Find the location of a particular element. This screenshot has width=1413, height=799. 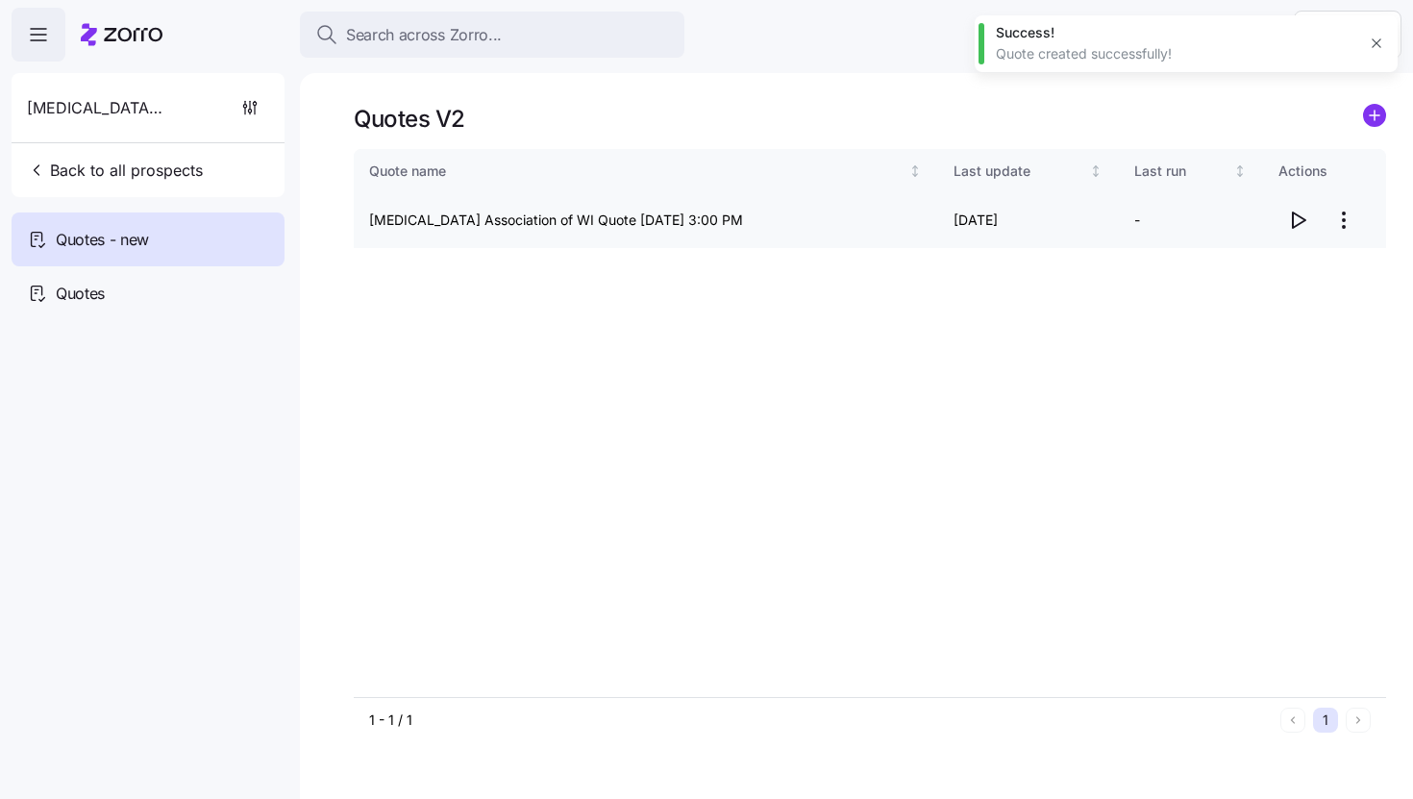

div: Last run is located at coordinates (1182, 171).